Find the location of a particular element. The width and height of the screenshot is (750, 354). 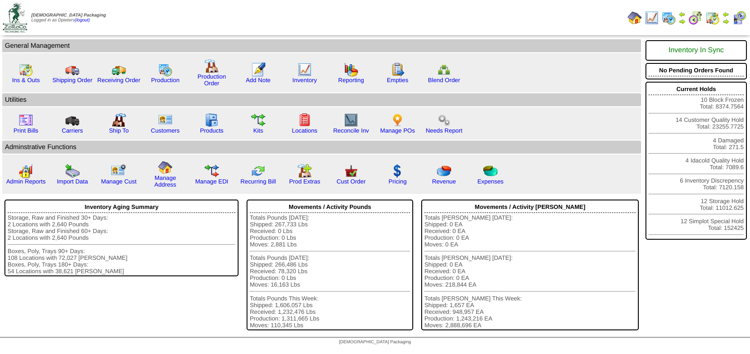

td: Utilities is located at coordinates (322, 100).